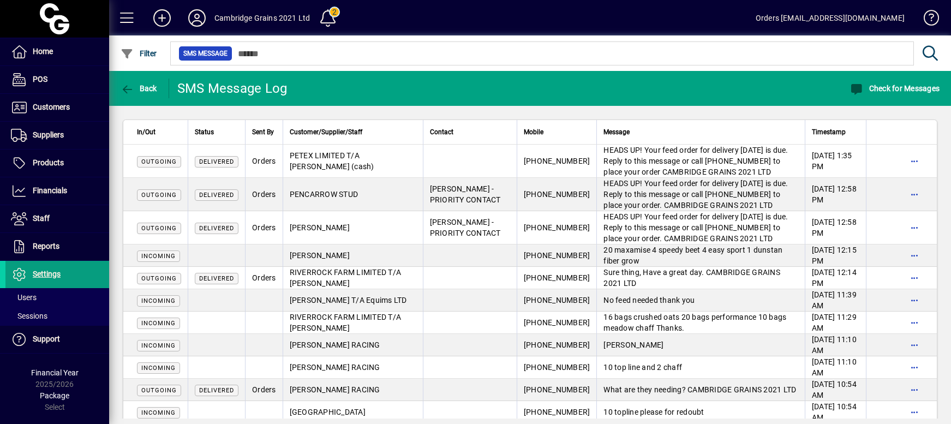 This screenshot has height=424, width=951. Describe the element at coordinates (41, 218) in the screenshot. I see `span: Staff` at that location.